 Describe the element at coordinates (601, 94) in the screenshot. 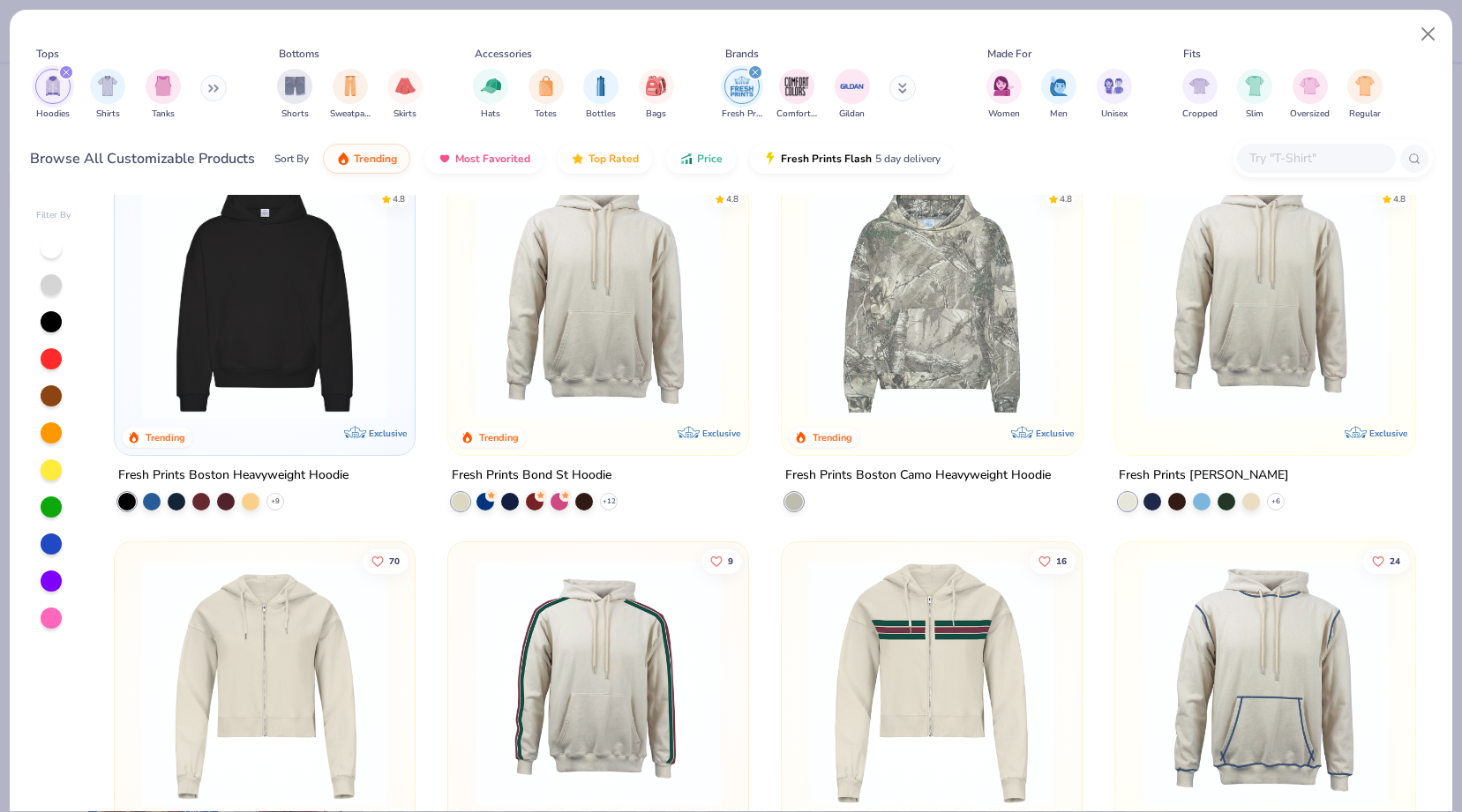

I see `div: filter for Bottles` at that location.